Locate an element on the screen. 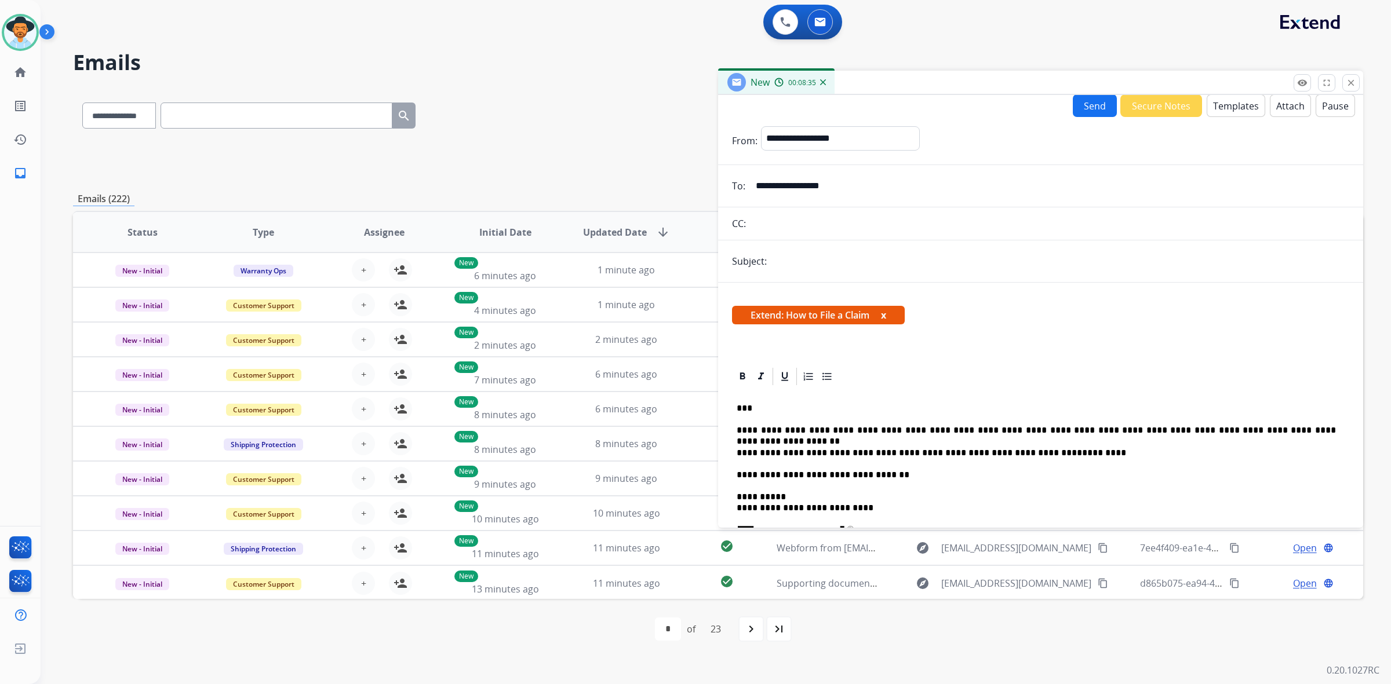 This screenshot has width=1391, height=684. mat-icon: navigate_next is located at coordinates (751, 629).